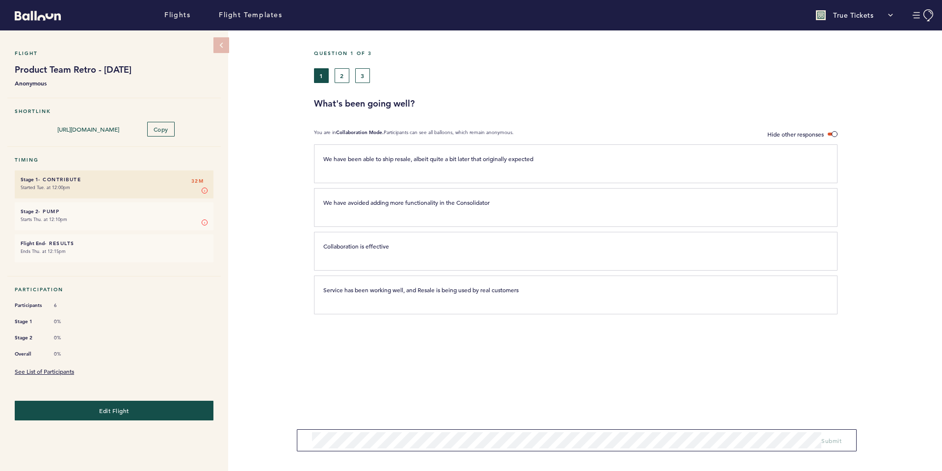 The width and height of the screenshot is (942, 471). I want to click on span: Copy, so click(161, 129).